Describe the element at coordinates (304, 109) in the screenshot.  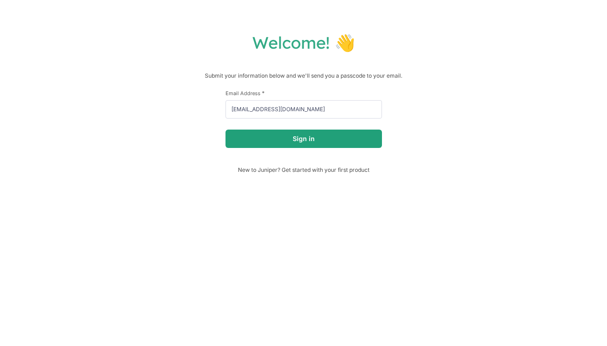
I see `input: email@example.com` at that location.